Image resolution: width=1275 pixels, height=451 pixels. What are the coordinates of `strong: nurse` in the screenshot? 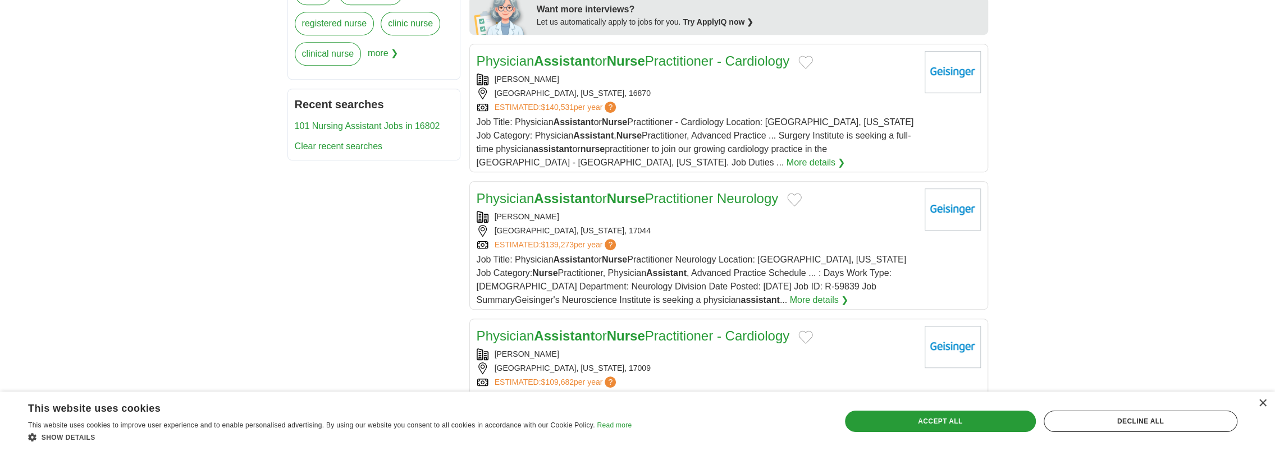 It's located at (592, 149).